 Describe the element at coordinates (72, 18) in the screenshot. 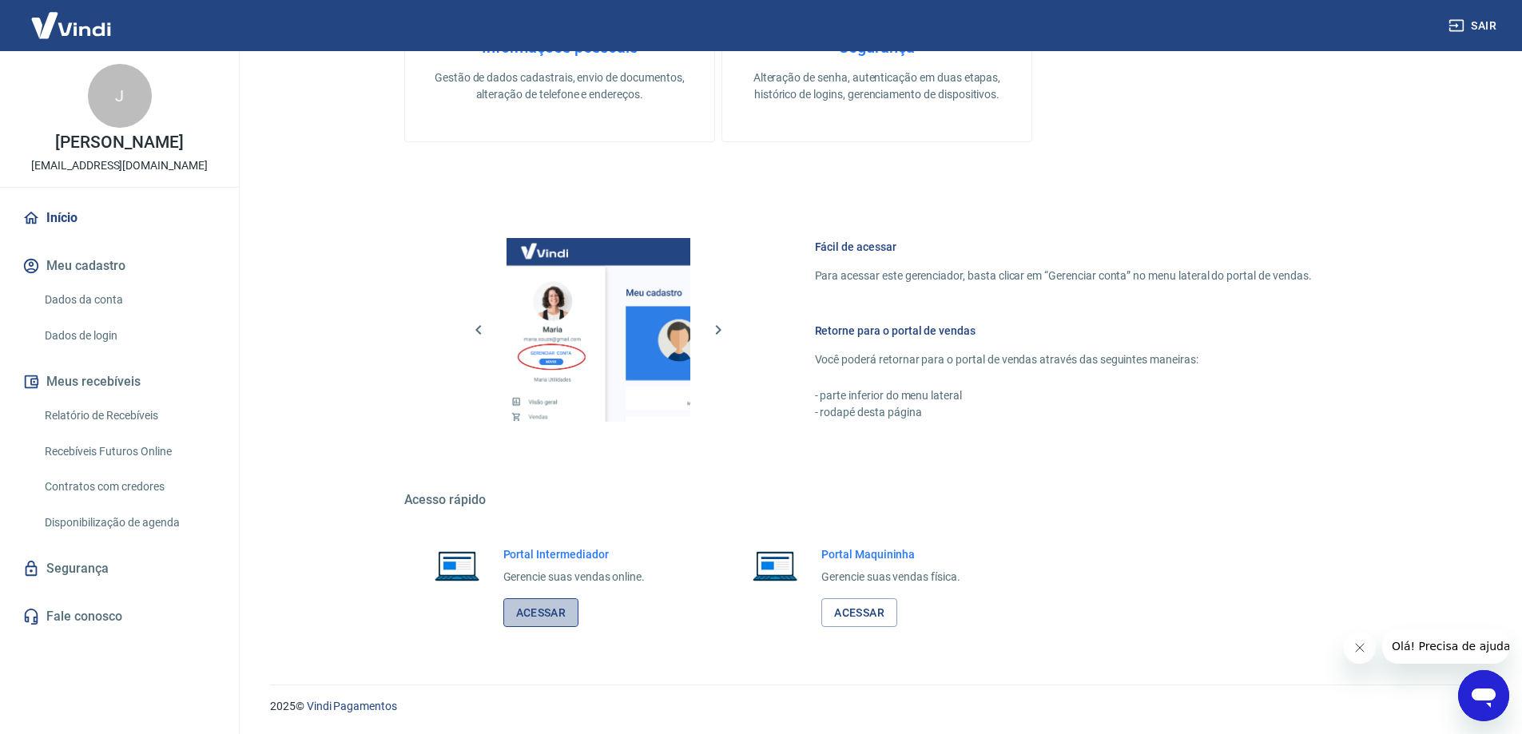

I see `span: Olá! Precisa de ajuda?` at that location.